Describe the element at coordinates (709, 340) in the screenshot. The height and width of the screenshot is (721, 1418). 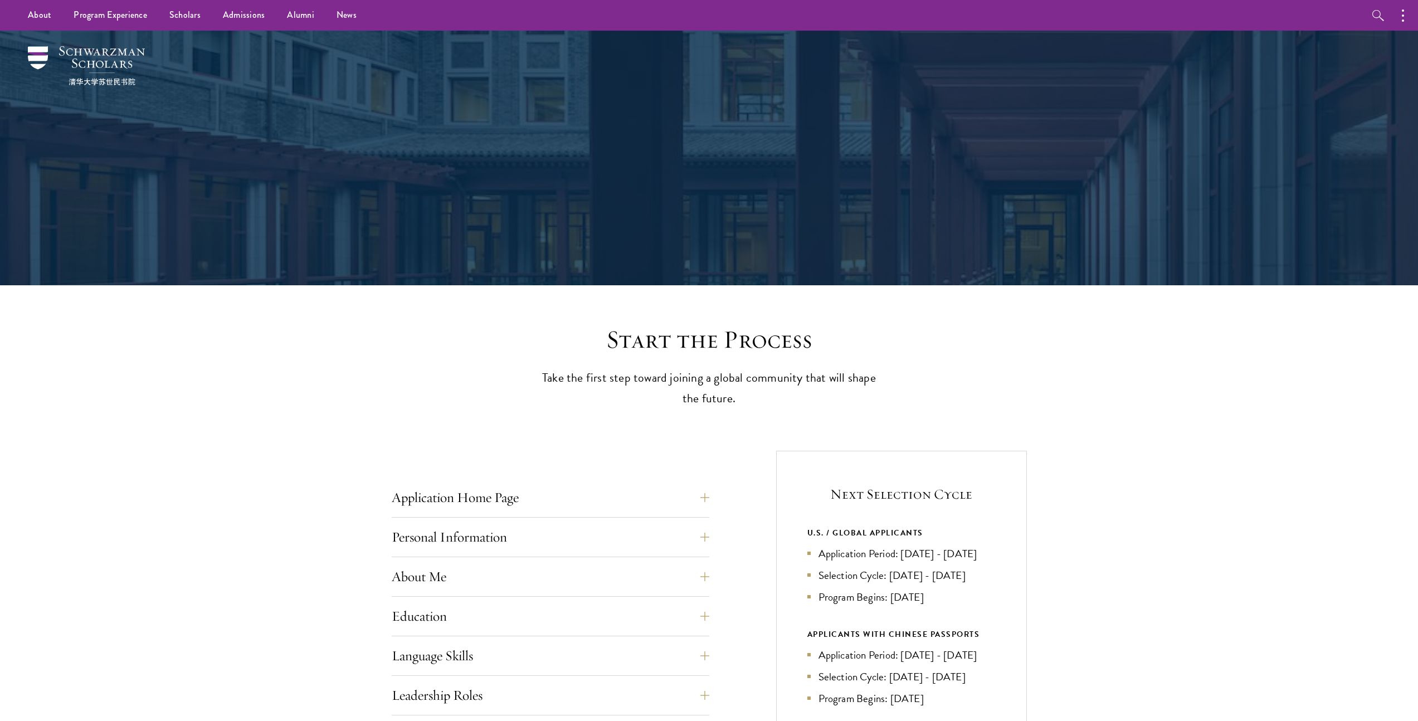
I see `h2: Start the Process` at that location.